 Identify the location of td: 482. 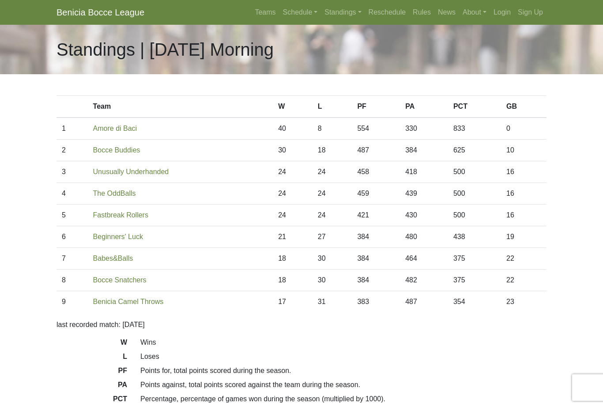
(424, 280).